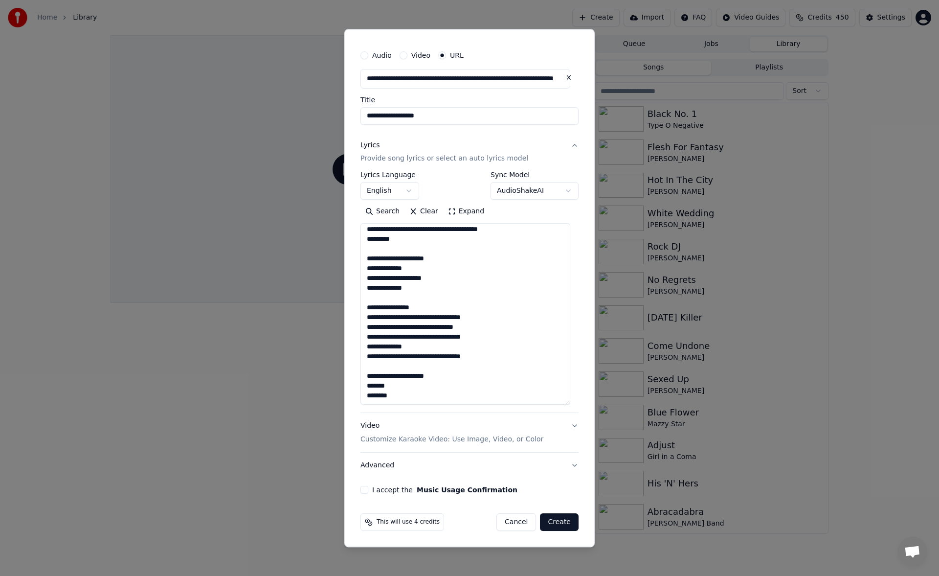 The width and height of the screenshot is (939, 576). What do you see at coordinates (452, 433) in the screenshot?
I see `div: Video` at bounding box center [452, 433].